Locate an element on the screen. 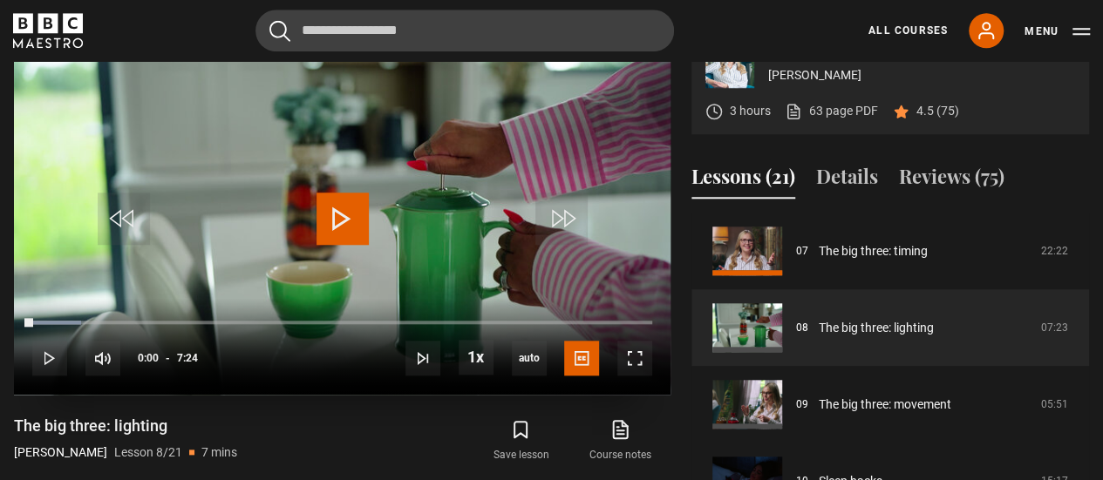 This screenshot has width=1103, height=480. a: 63 page PDF is located at coordinates (831, 111).